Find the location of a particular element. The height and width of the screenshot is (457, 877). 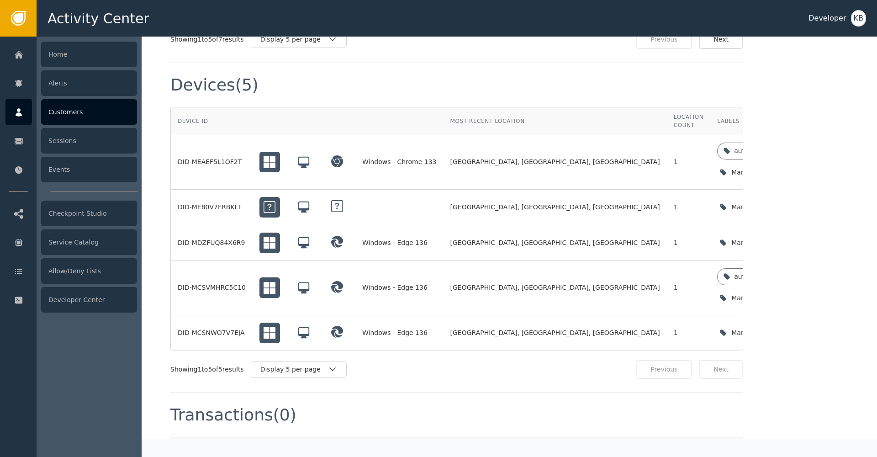

div: DID-ME80V7FRBKLT is located at coordinates (212, 207).